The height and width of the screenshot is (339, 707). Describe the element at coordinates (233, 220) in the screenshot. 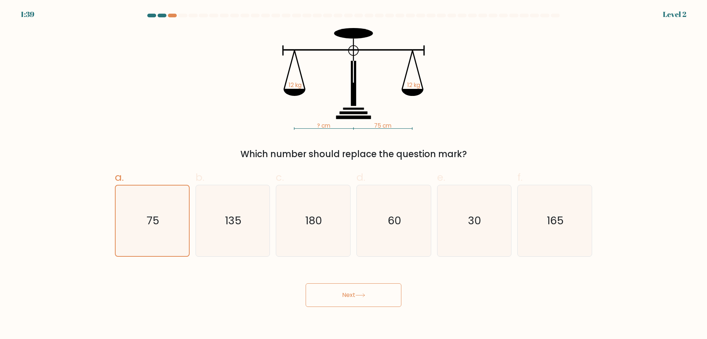

I see `text: 135` at that location.